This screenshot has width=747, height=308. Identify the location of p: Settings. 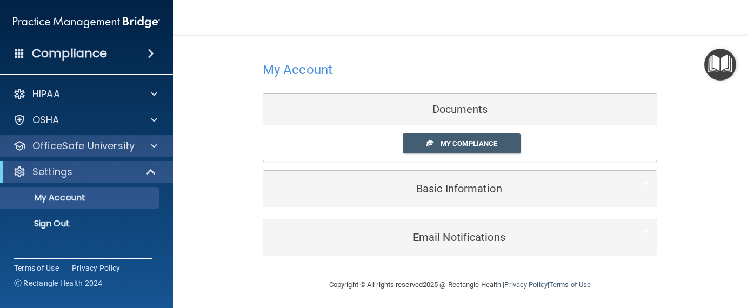
(52, 172).